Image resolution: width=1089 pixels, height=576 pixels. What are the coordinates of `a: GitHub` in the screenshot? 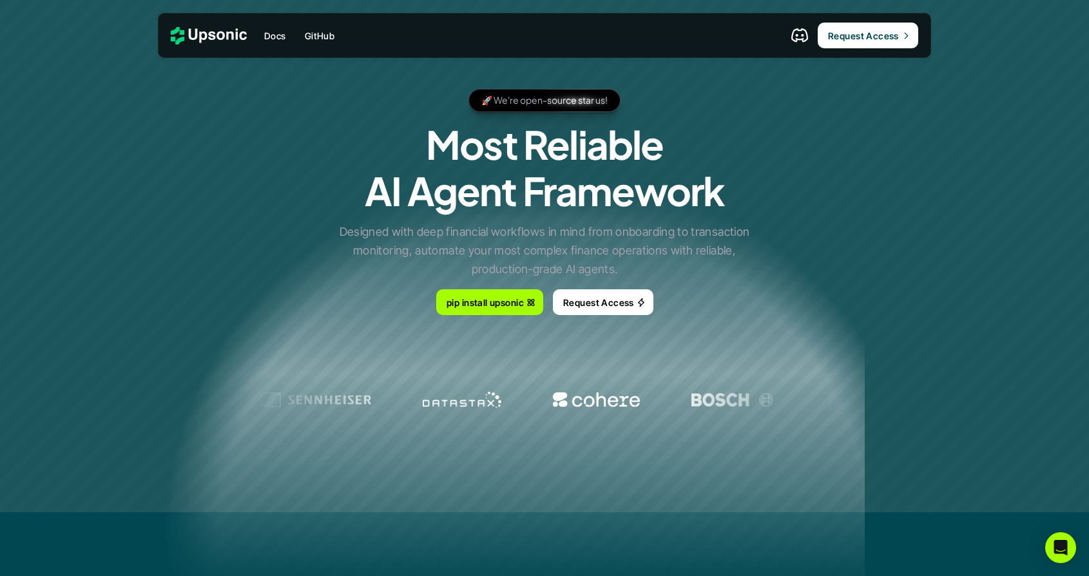 It's located at (320, 35).